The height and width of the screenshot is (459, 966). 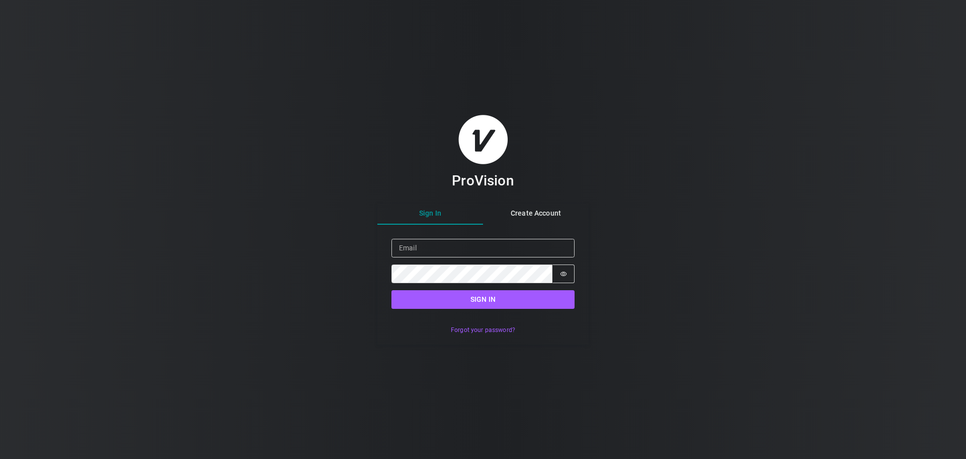 I want to click on button: Create Account, so click(x=536, y=213).